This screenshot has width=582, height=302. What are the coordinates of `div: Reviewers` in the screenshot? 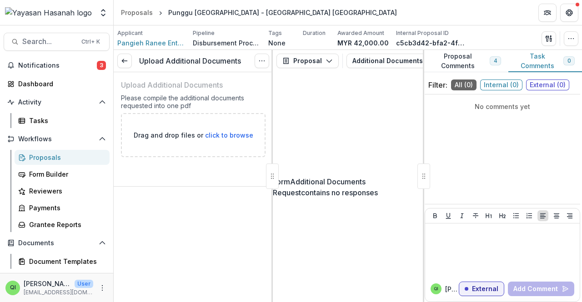 It's located at (65, 191).